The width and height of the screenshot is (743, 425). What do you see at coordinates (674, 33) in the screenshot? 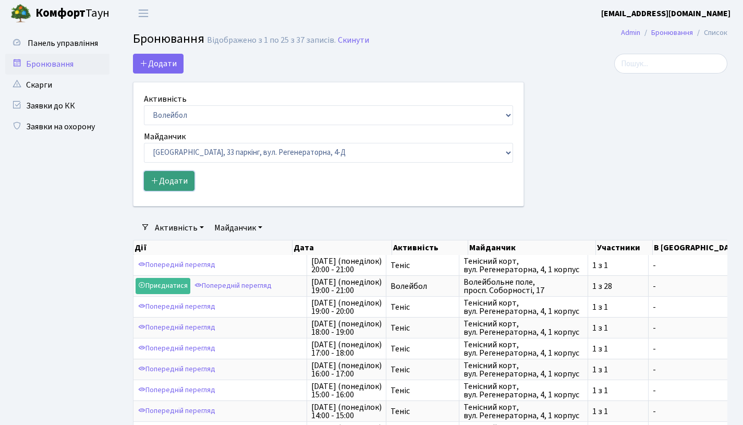
I see `nav: breadcrumb` at bounding box center [674, 33].